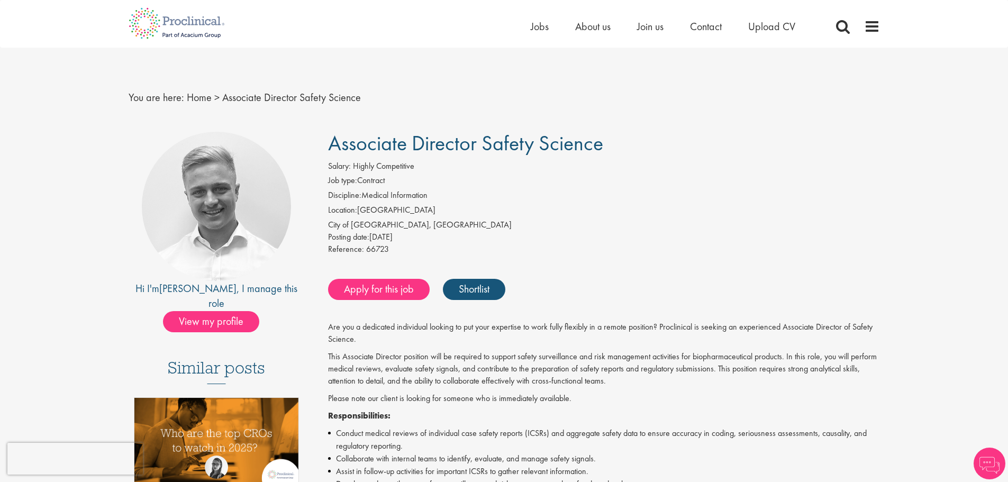 The height and width of the screenshot is (482, 1008). What do you see at coordinates (384, 166) in the screenshot?
I see `span: Highly Competitive` at bounding box center [384, 166].